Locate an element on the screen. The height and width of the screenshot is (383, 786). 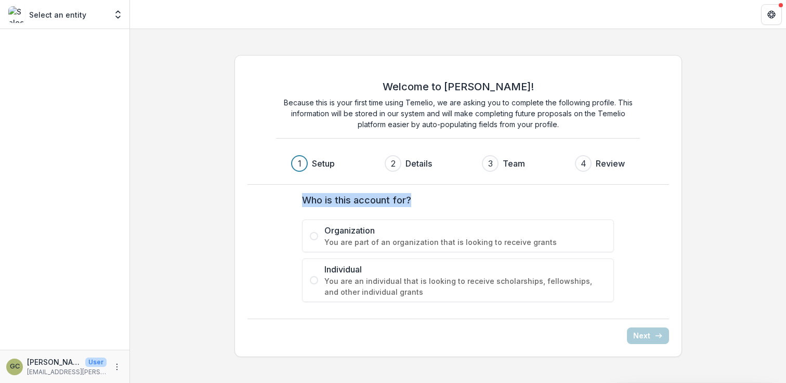
p: Select an entity is located at coordinates (58, 15).